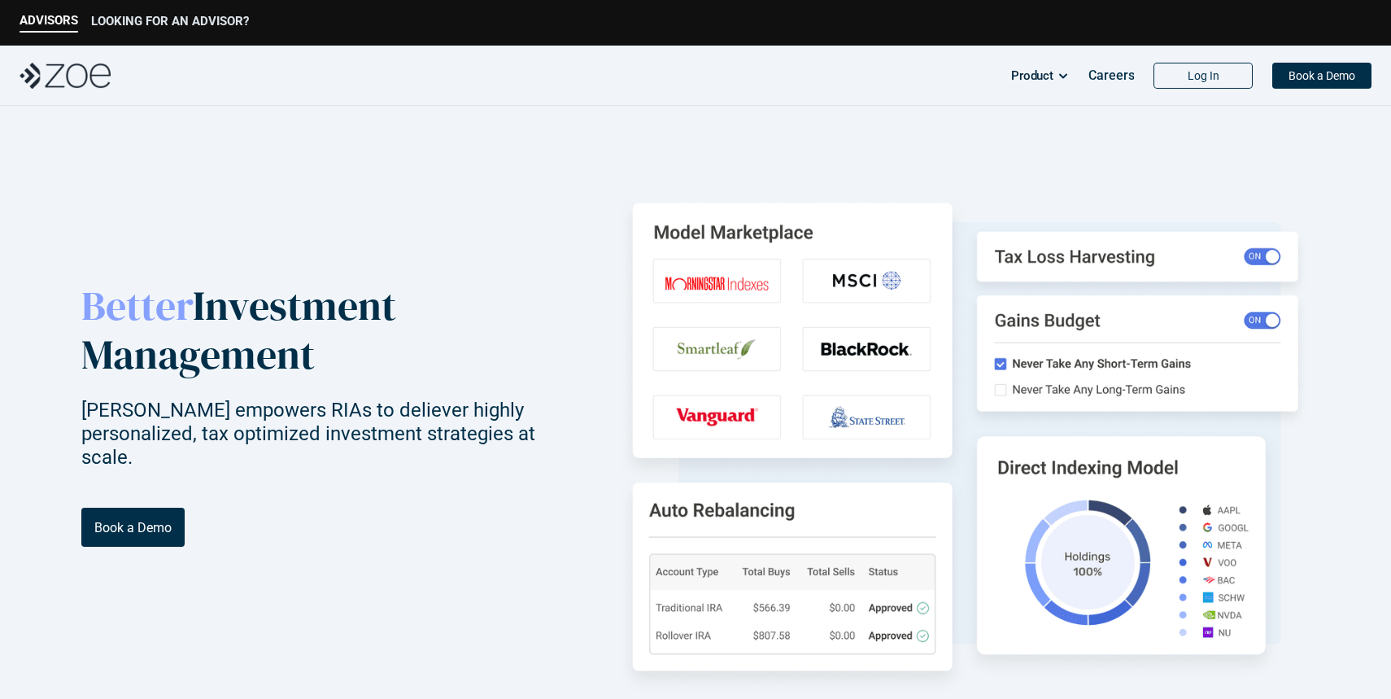 The image size is (1391, 699). Describe the element at coordinates (137, 305) in the screenshot. I see `span: Better` at that location.